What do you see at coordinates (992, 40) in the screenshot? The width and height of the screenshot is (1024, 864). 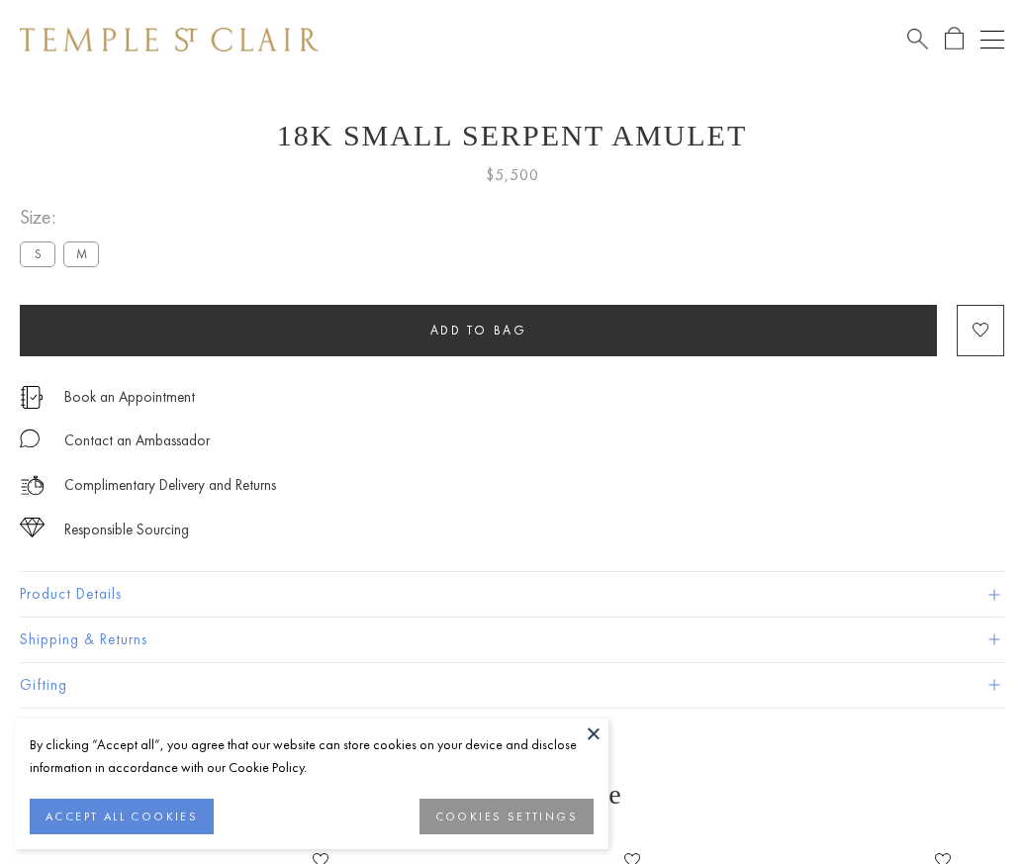 I see `button: Open navigation` at bounding box center [992, 40].